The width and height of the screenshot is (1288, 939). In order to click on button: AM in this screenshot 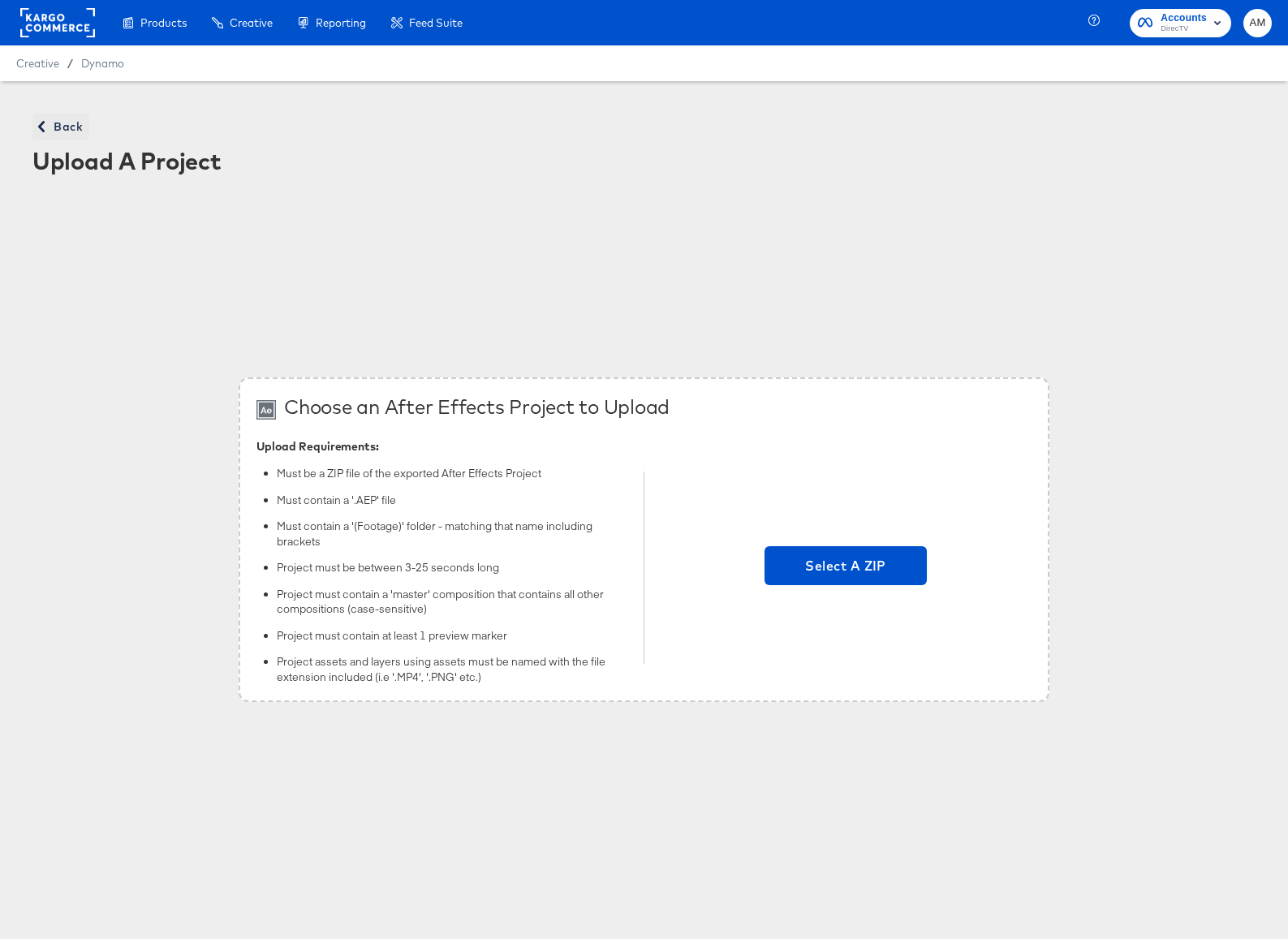, I will do `click(1257, 23)`.